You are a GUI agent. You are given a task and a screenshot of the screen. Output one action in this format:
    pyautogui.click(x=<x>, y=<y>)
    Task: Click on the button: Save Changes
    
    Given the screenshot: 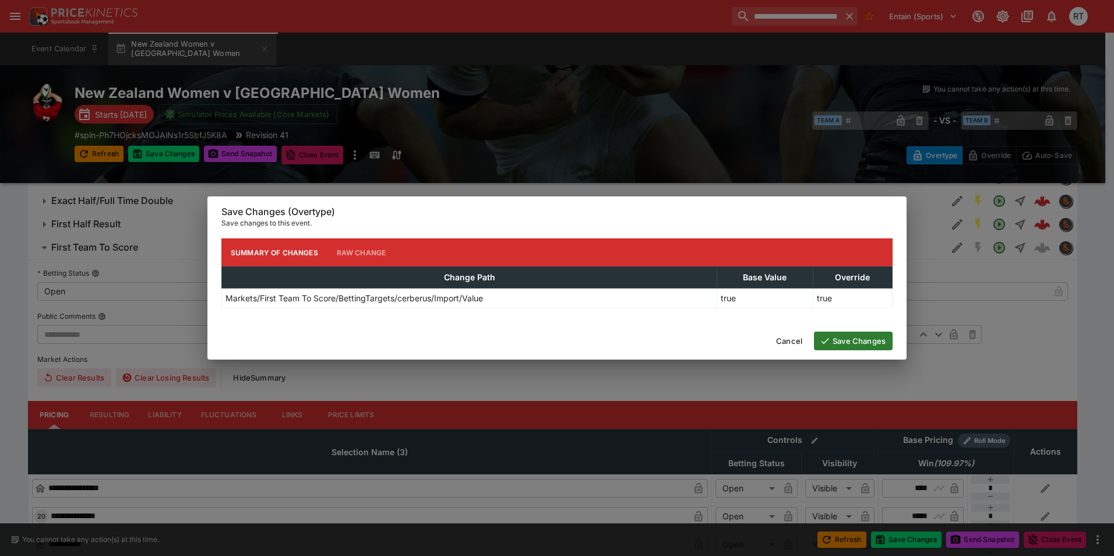 What is the action you would take?
    pyautogui.click(x=853, y=341)
    